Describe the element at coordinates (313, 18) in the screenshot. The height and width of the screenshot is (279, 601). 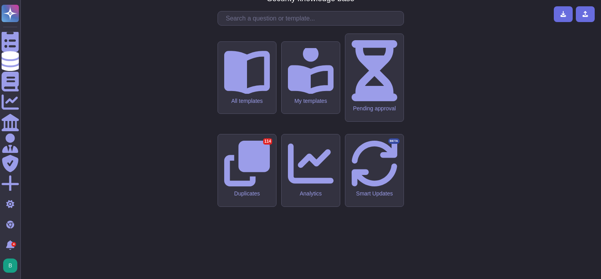
I see `input: Search a question or template...` at that location.